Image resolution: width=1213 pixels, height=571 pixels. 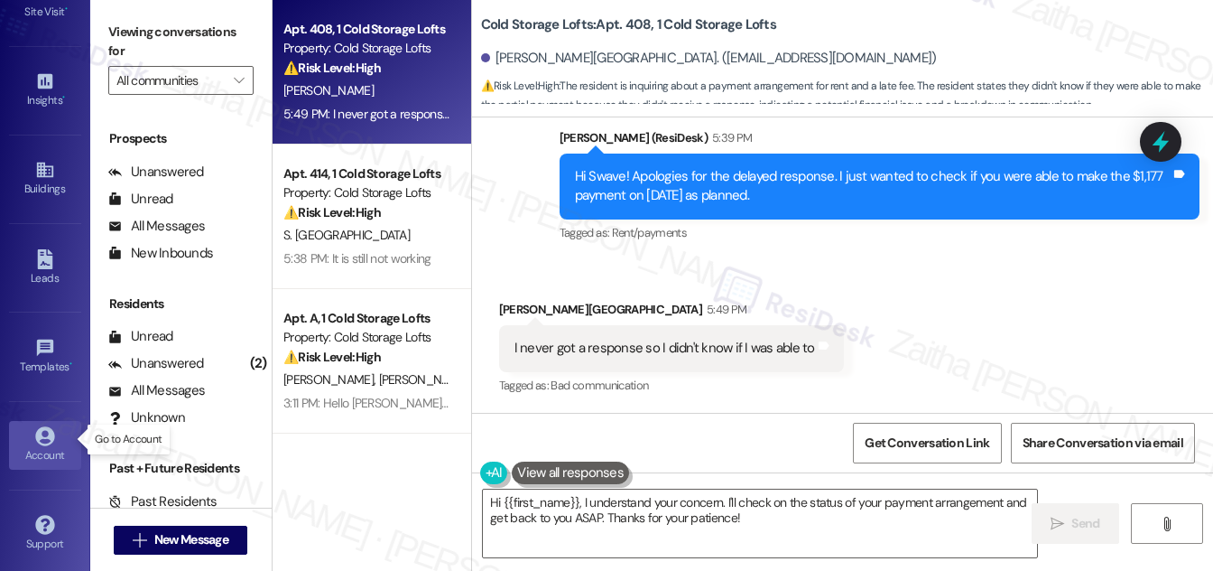 What do you see at coordinates (181, 42) in the screenshot?
I see `label: Viewing conversations for` at bounding box center [181, 42].